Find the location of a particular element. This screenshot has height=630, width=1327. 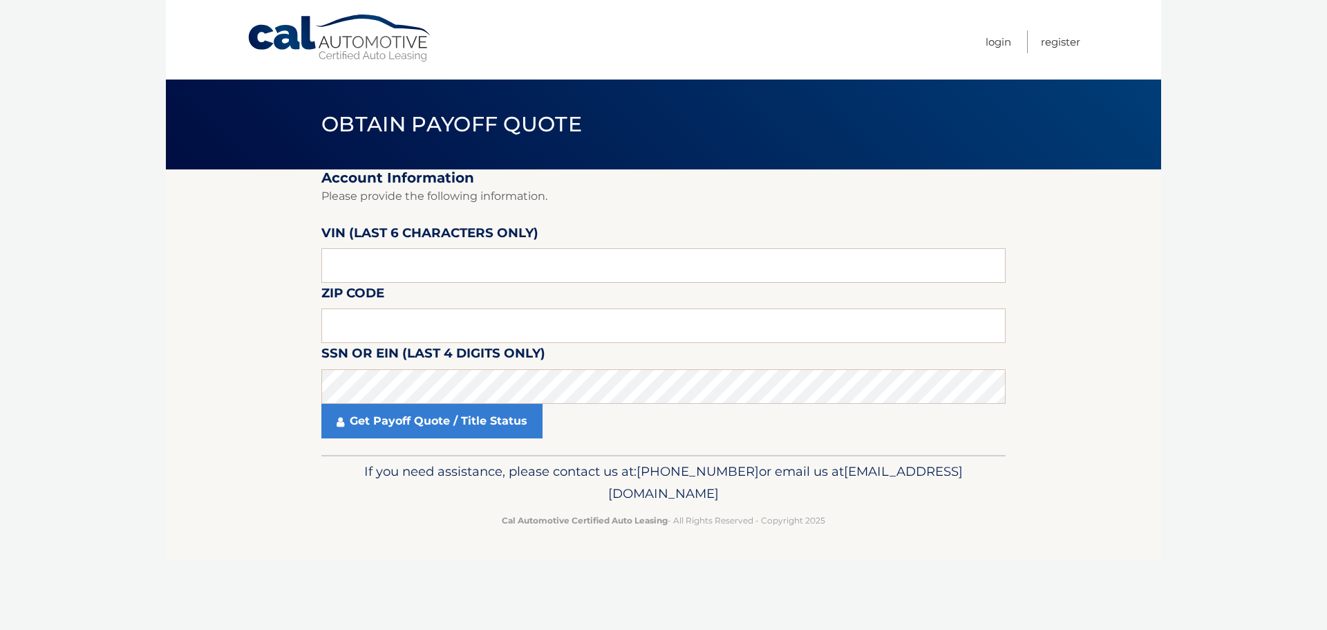

a: Get Payoff Quote / Title Status is located at coordinates (432, 421).